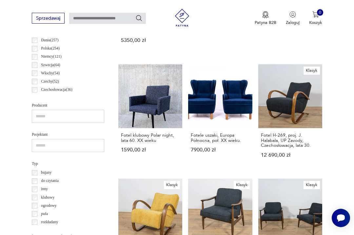 The height and width of the screenshot is (235, 354). I want to click on p: pufa, so click(44, 214).